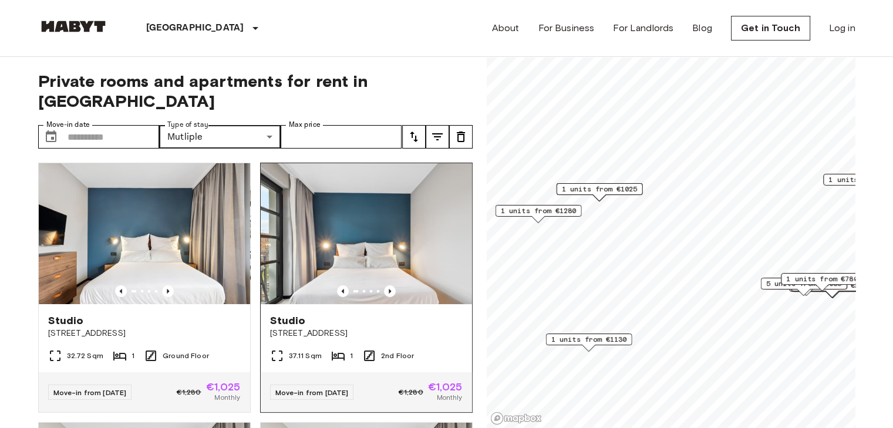 This screenshot has height=428, width=893. What do you see at coordinates (397, 356) in the screenshot?
I see `span: 2nd Floor` at bounding box center [397, 356].